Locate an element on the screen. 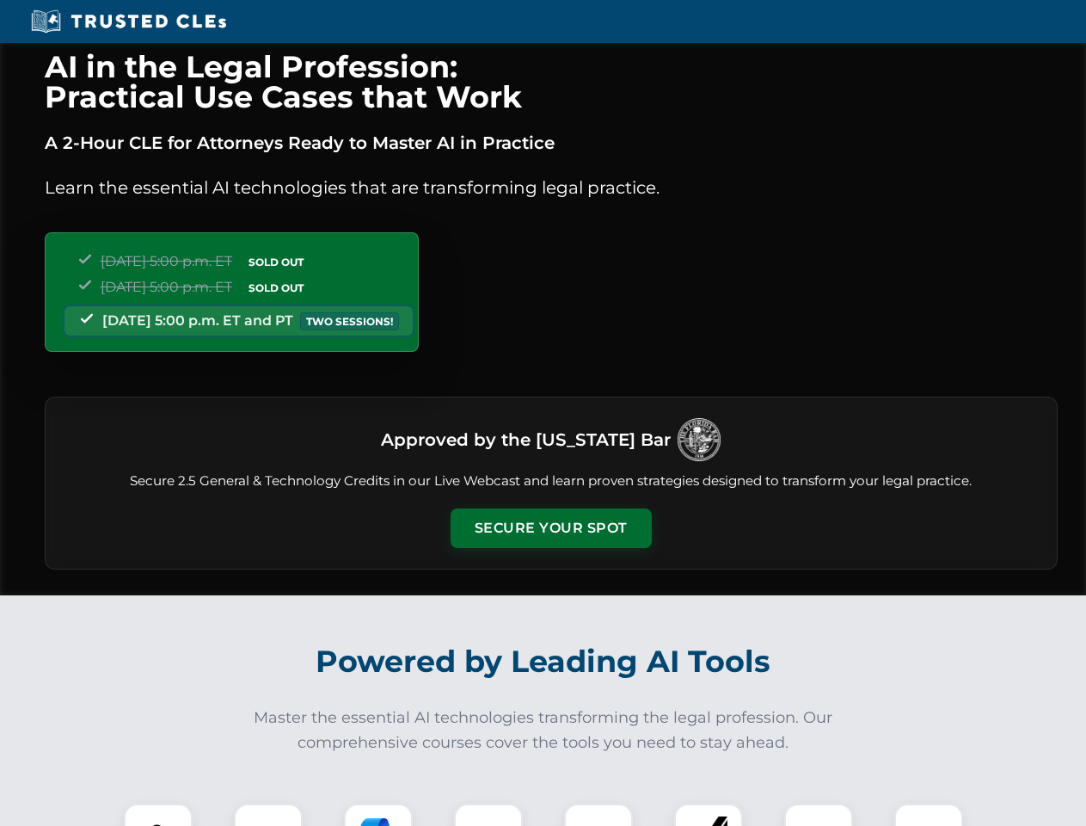 Image resolution: width=1086 pixels, height=826 pixels. p: Secure 2.5 General & Technology Credits in our Live Webcast and learn proven strategies designed ... is located at coordinates (551, 481).